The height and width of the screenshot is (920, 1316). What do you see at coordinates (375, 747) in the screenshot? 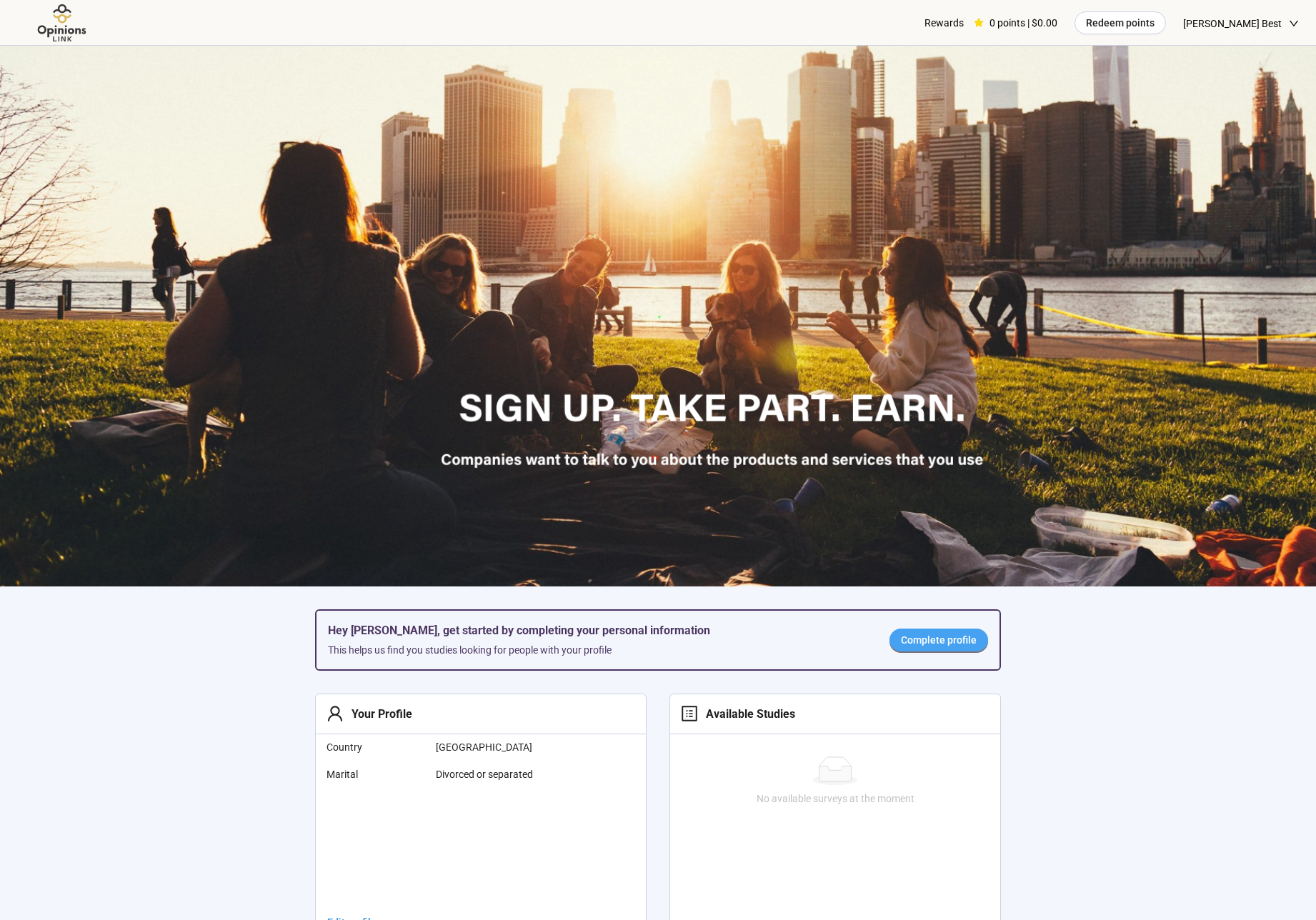
I see `span: Country` at bounding box center [375, 747].